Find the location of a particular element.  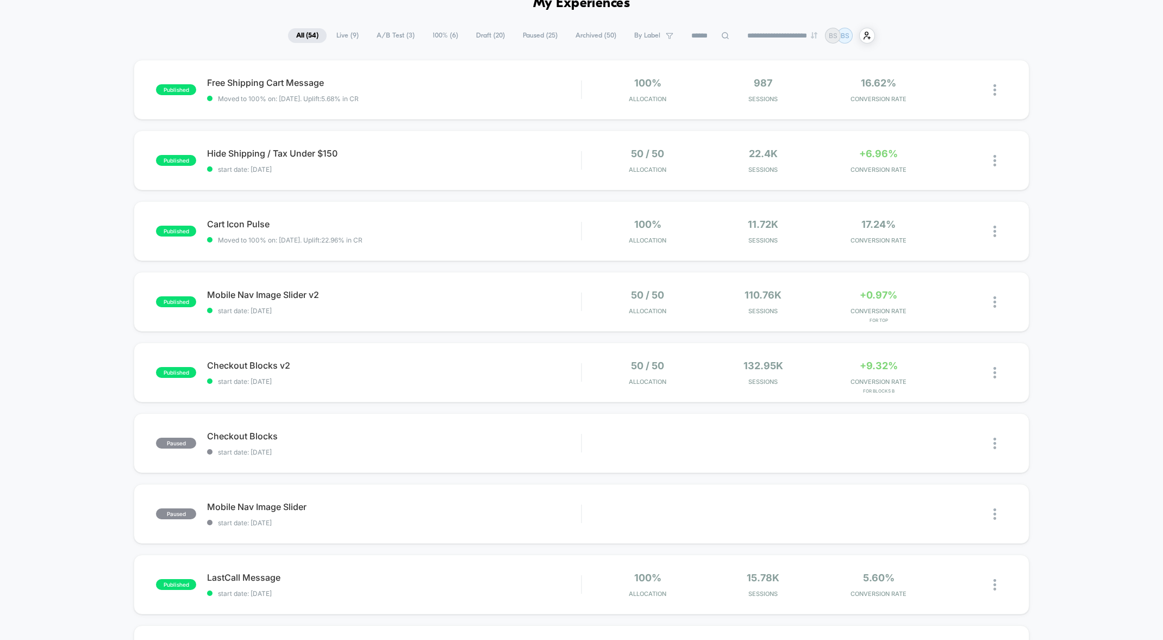

span: 100% ( 6 ) is located at coordinates (445, 35).